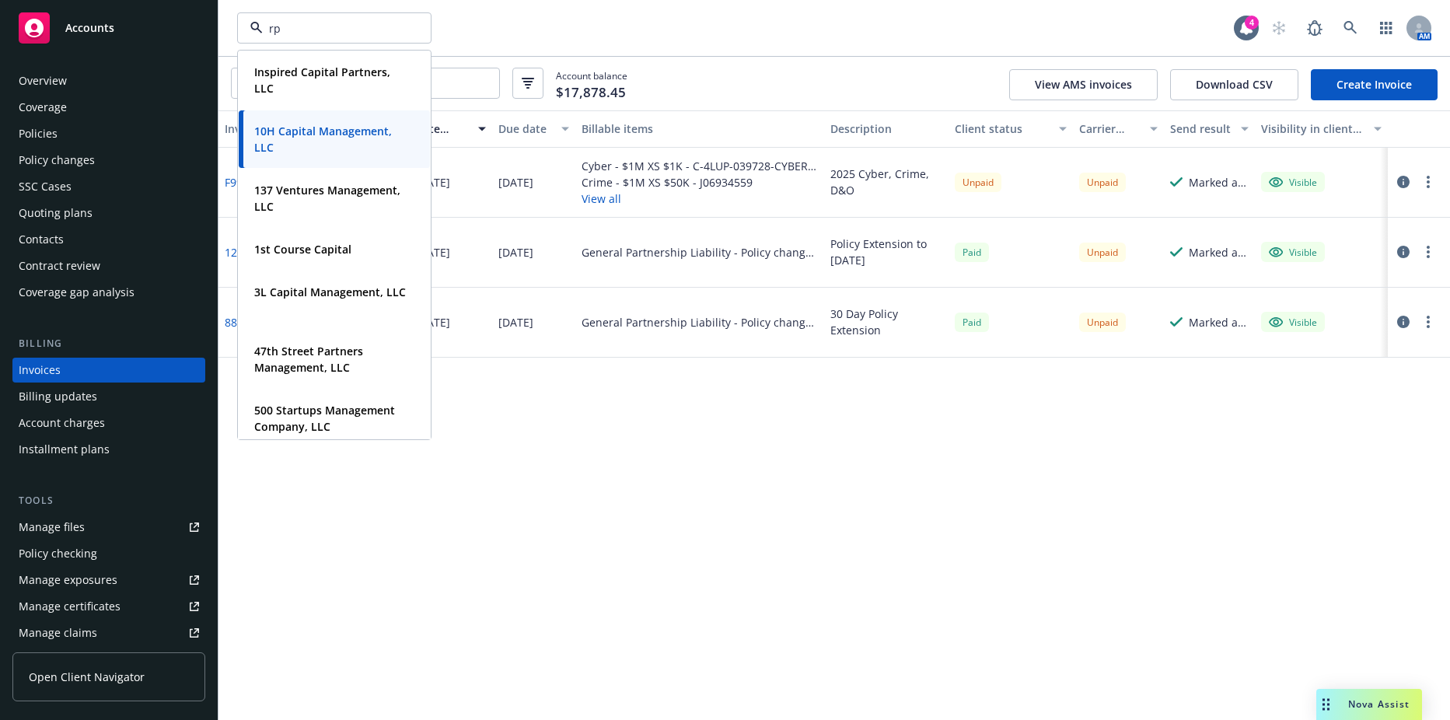 The width and height of the screenshot is (1450, 720). What do you see at coordinates (1351, 28) in the screenshot?
I see `a: Search` at bounding box center [1351, 28].